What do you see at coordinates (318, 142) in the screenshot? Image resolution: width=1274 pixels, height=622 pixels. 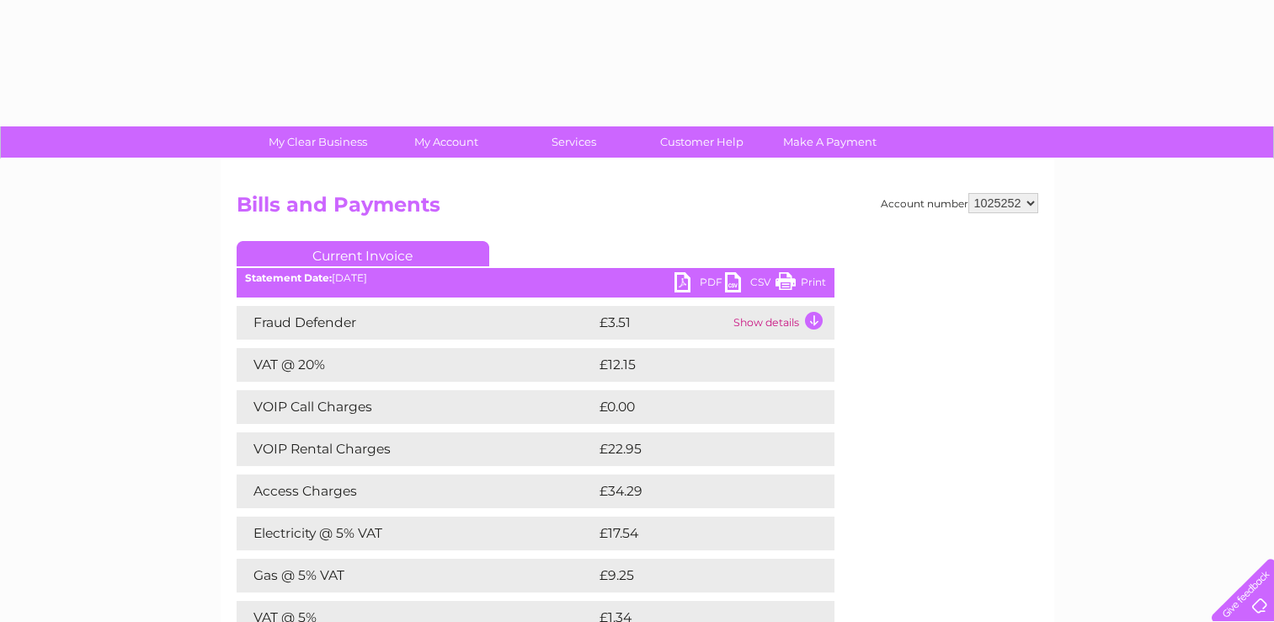 I see `a: My Clear Business` at bounding box center [318, 142].